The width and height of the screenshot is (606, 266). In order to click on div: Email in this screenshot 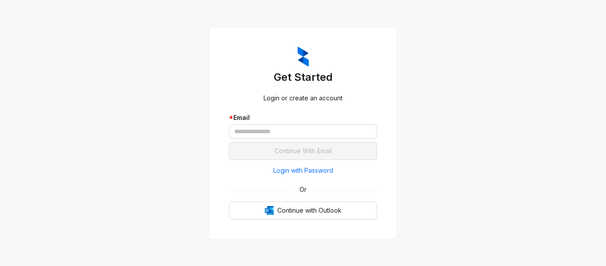, I will do `click(303, 118)`.